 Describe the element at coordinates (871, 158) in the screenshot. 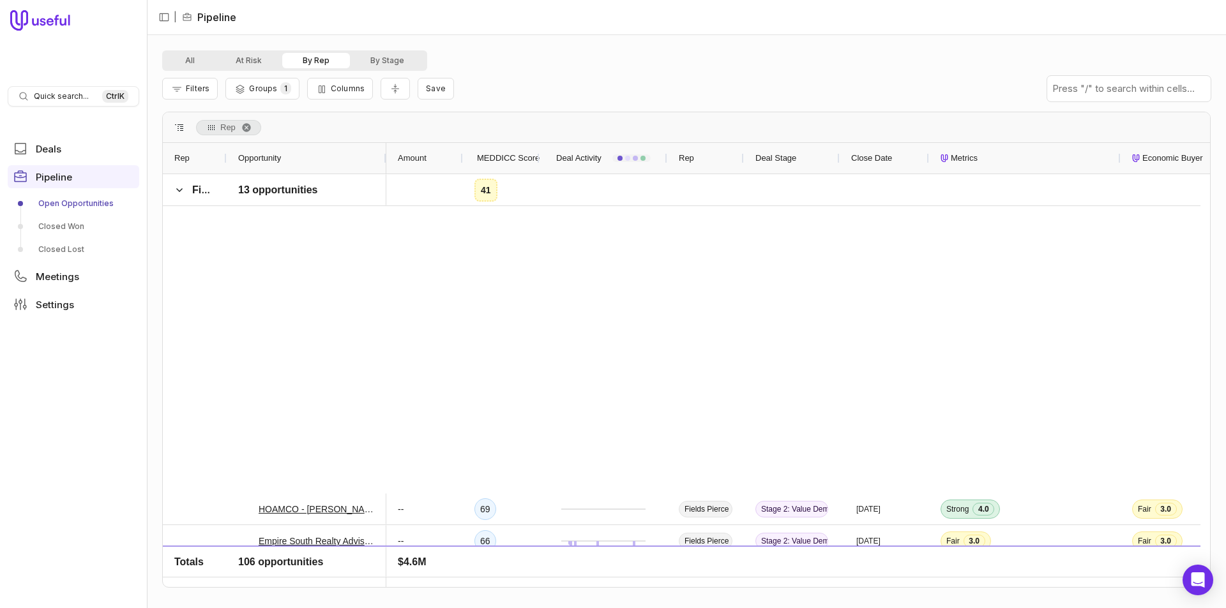

I see `span: Close Date` at that location.